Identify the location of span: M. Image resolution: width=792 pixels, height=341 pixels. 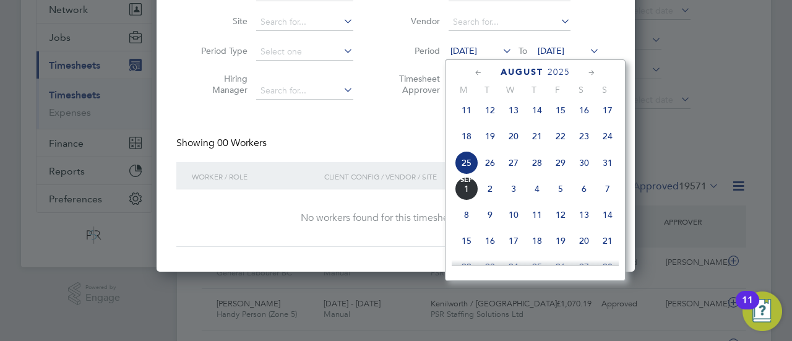
(464, 90).